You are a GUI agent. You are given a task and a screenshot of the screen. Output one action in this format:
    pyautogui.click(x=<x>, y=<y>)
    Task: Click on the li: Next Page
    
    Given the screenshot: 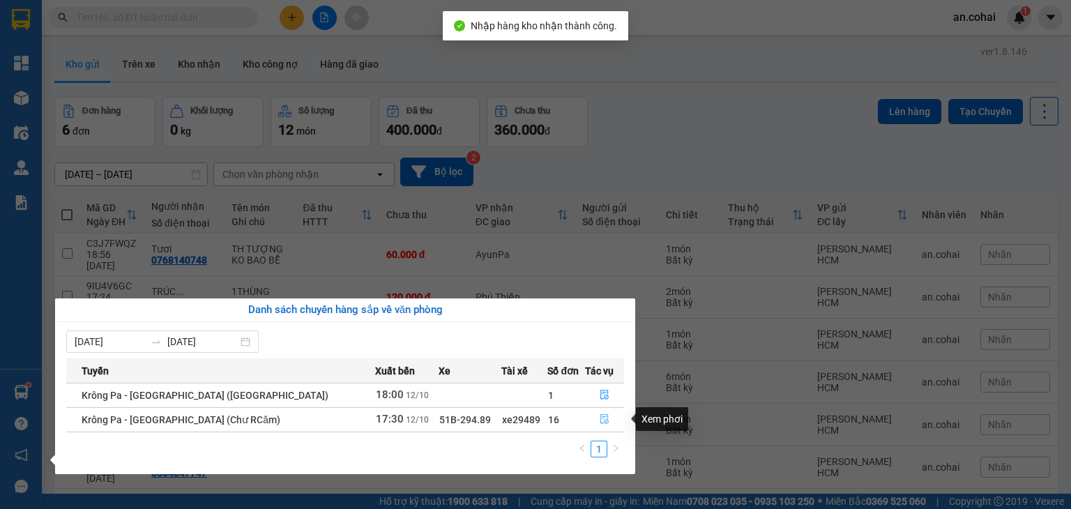 What is the action you would take?
    pyautogui.click(x=615, y=449)
    